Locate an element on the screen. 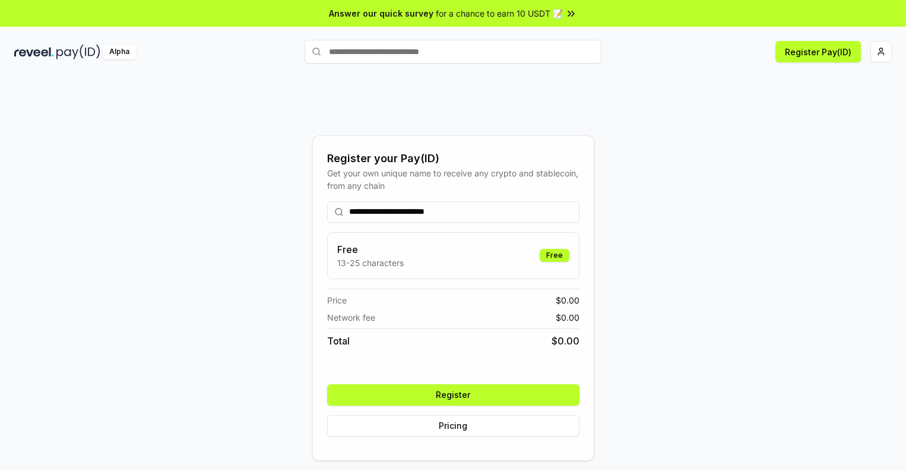 This screenshot has width=906, height=471. button: Pricing is located at coordinates (453, 426).